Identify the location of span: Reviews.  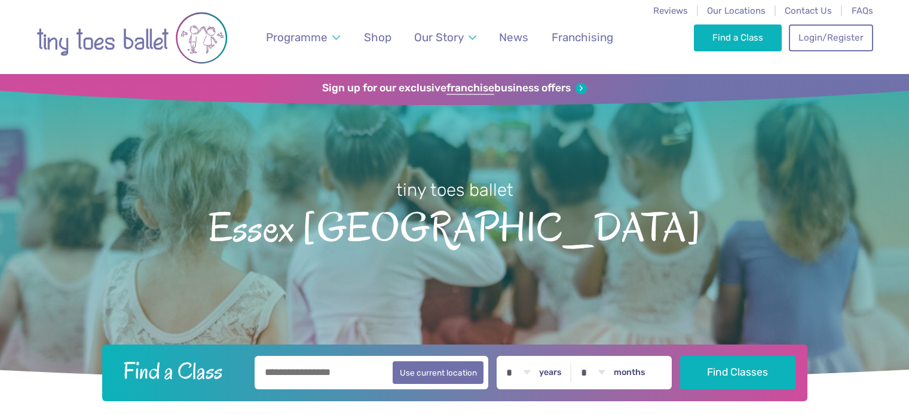
(670, 11).